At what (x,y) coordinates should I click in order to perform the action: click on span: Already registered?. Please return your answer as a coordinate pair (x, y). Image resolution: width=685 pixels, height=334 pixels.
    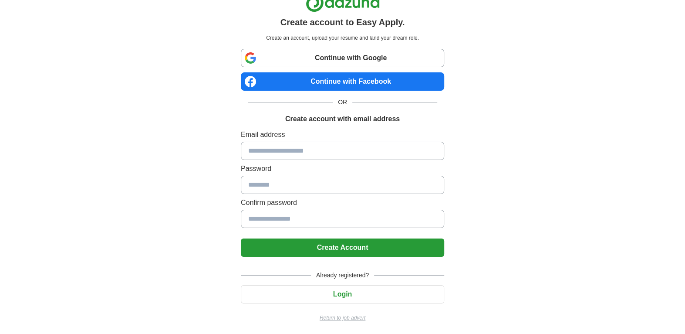
    Looking at the image, I should click on (342, 275).